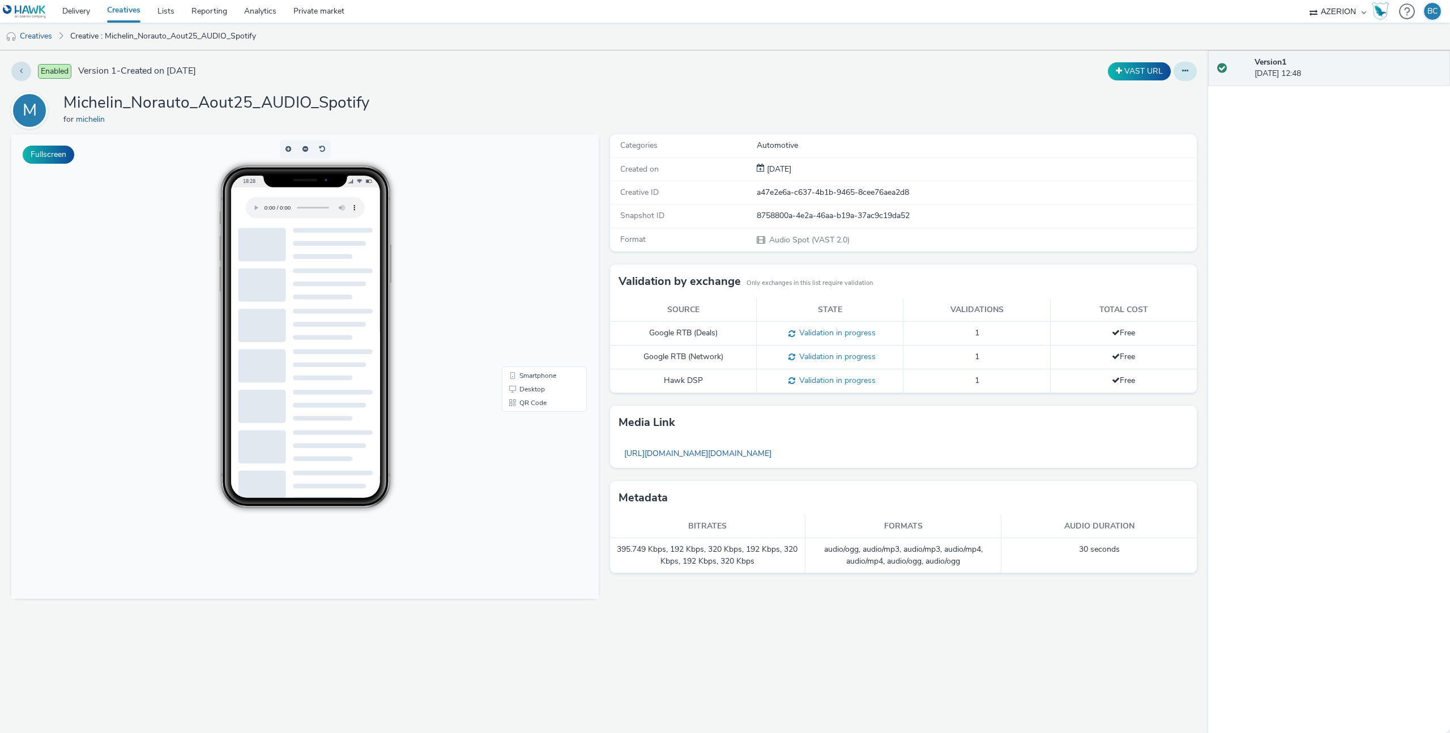 Image resolution: width=1450 pixels, height=733 pixels. I want to click on th: Validations, so click(976, 310).